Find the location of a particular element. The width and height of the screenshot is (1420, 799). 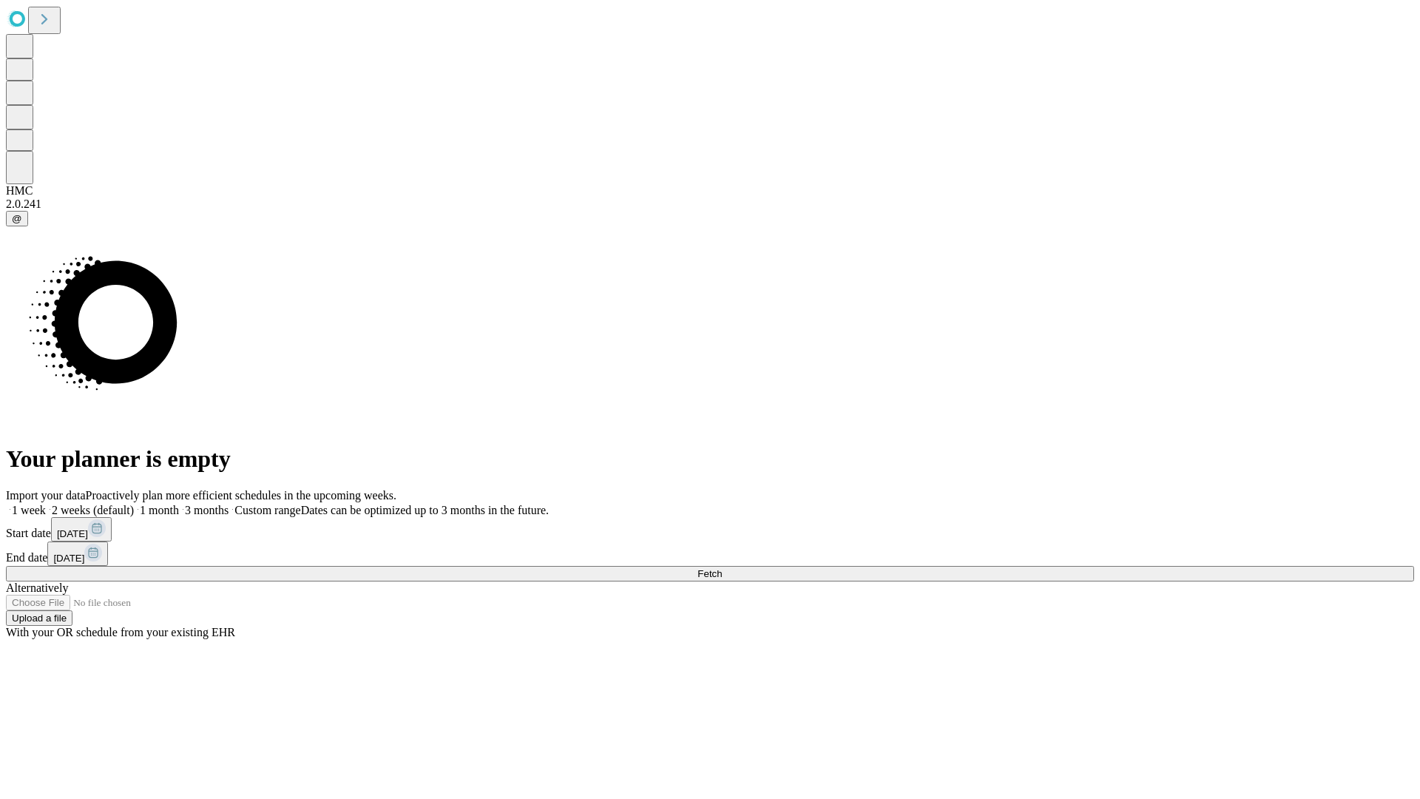

span: 1 month is located at coordinates (159, 509).